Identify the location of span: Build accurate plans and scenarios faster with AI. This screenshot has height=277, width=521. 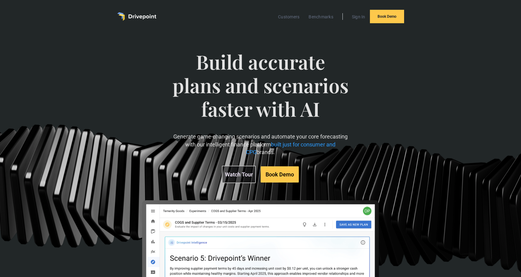
(261, 91).